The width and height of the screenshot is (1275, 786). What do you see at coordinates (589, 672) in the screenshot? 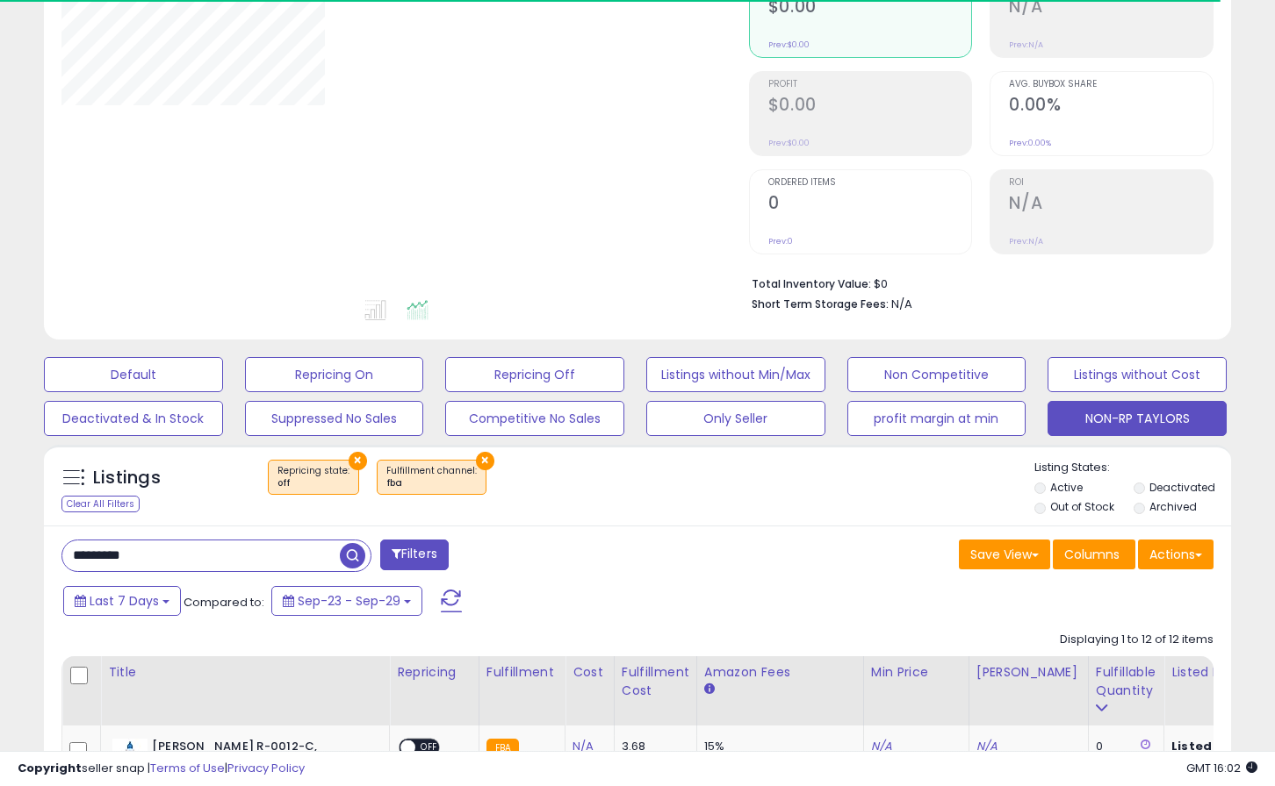
I see `div: Cost` at bounding box center [589, 672].